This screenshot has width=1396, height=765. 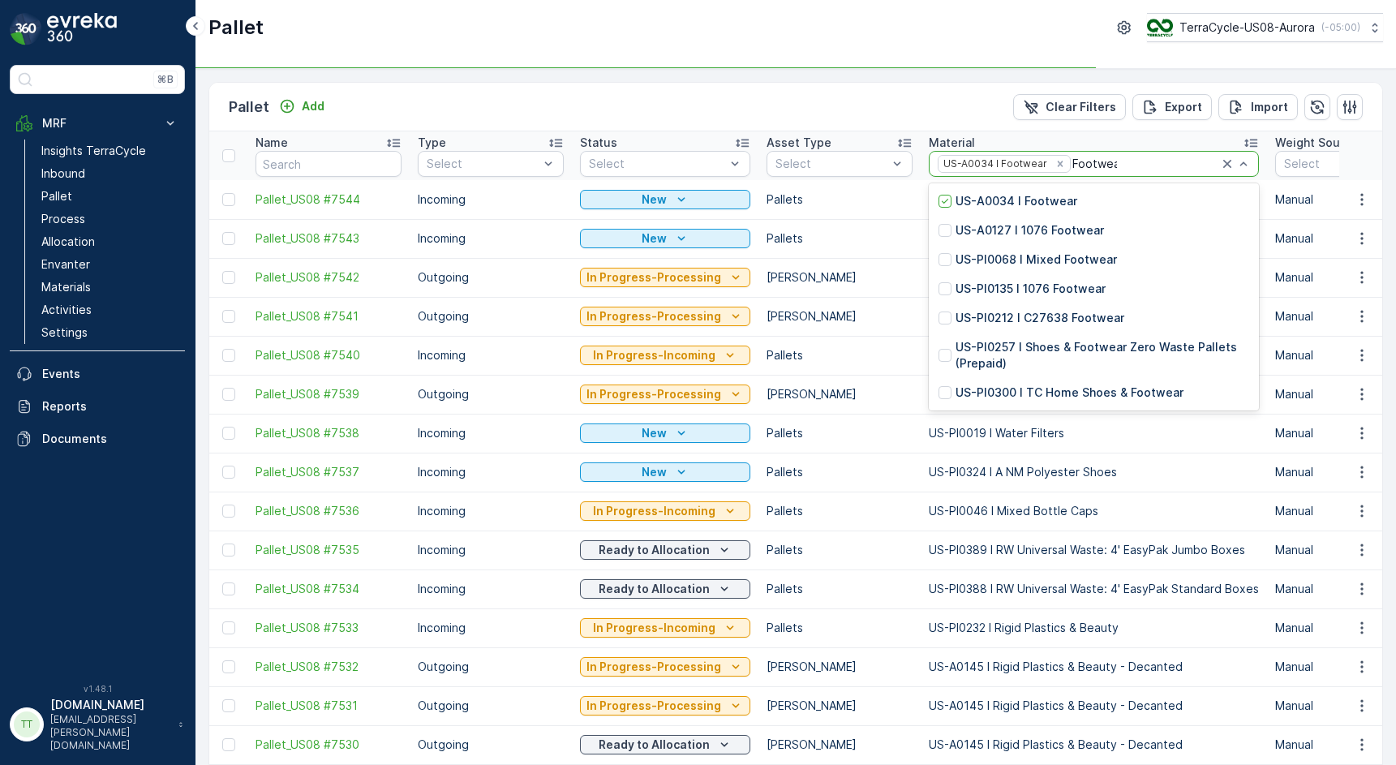 What do you see at coordinates (57, 196) in the screenshot?
I see `p: Pallet` at bounding box center [57, 196].